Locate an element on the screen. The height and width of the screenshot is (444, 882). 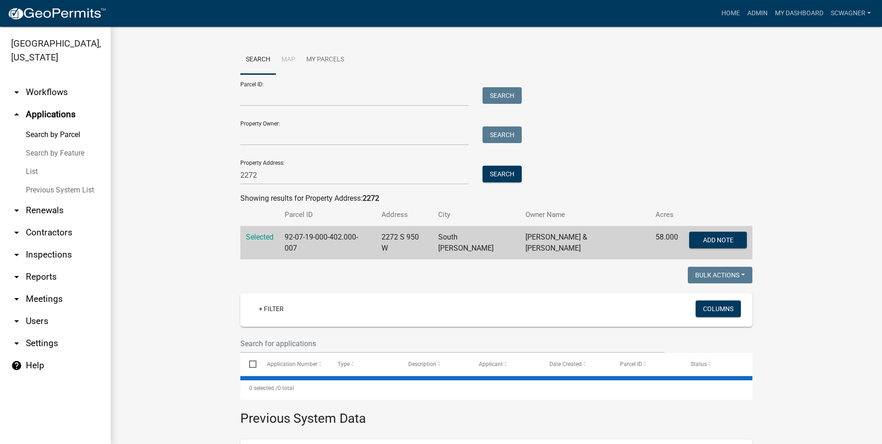
td: 58.000 is located at coordinates (666, 243).